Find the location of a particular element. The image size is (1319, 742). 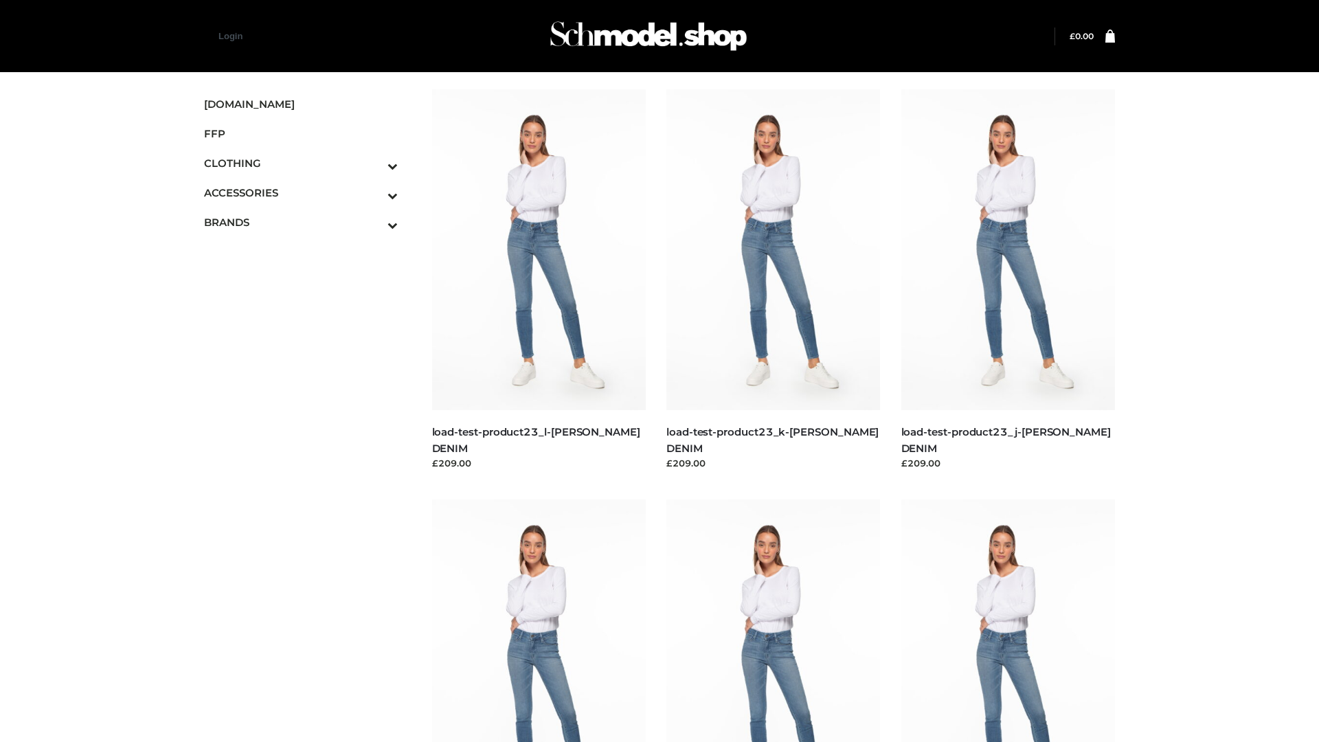

span: BRANDS is located at coordinates (301, 222).